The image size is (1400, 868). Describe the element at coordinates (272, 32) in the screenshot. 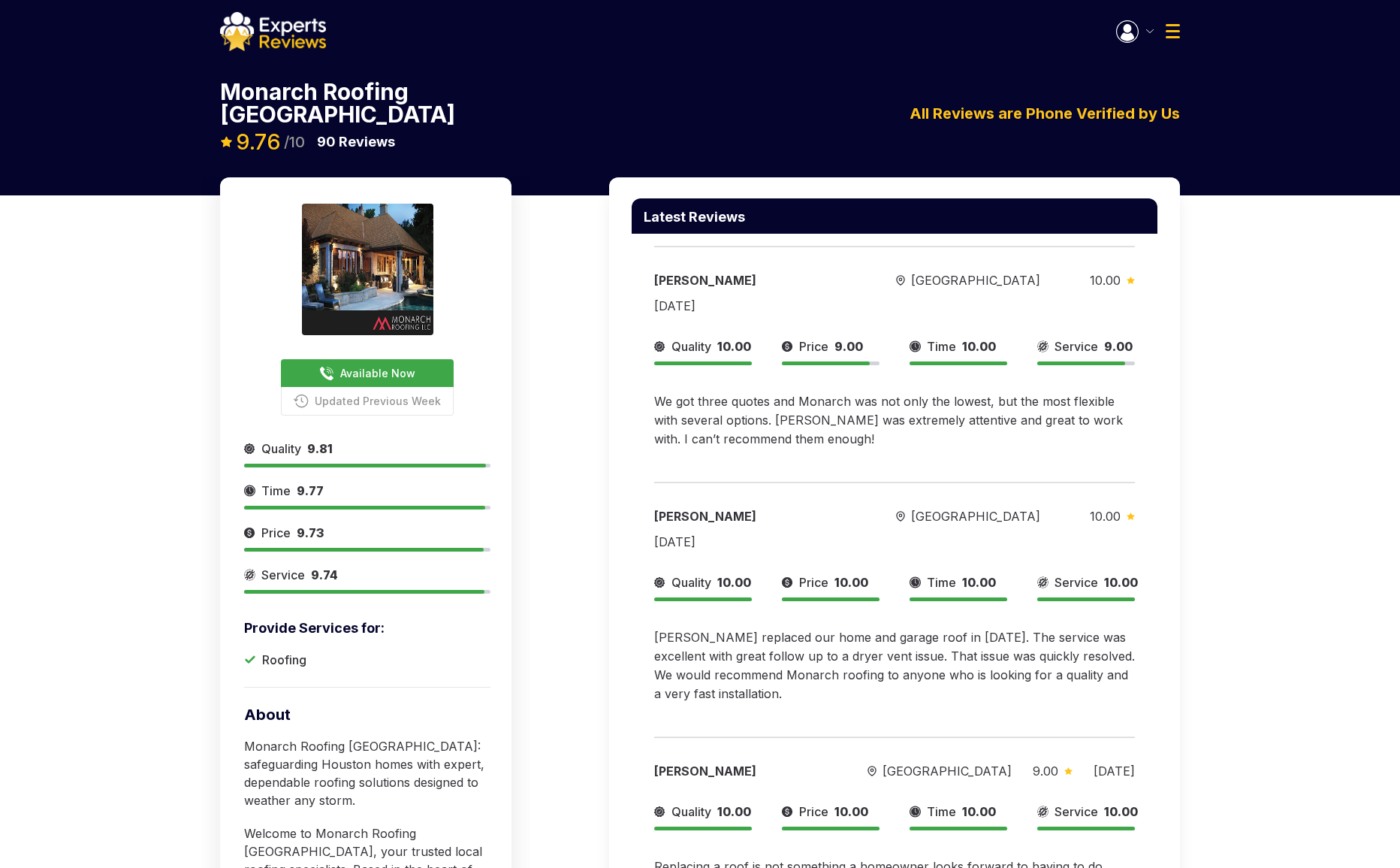

I see `img: logo` at that location.